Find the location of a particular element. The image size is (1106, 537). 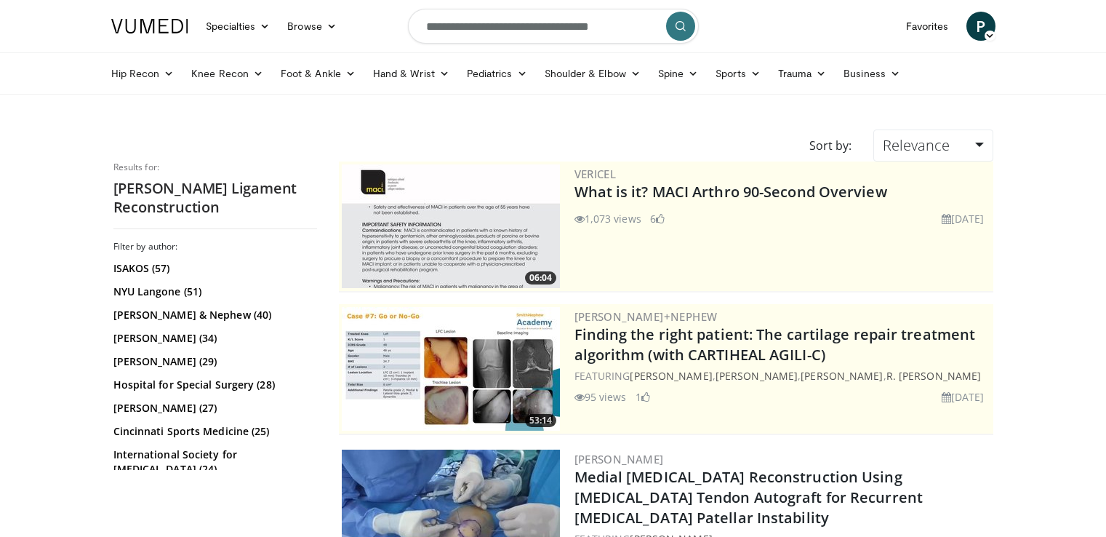

div: Sort by: is located at coordinates (830, 145).